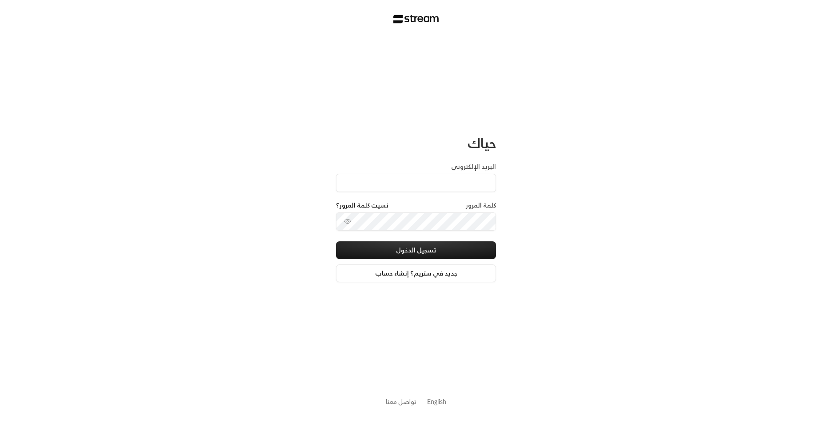  I want to click on label: البريد الإلكتروني, so click(473, 167).